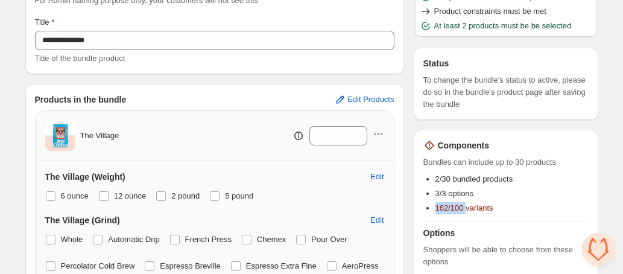 This screenshot has height=274, width=623. What do you see at coordinates (506, 256) in the screenshot?
I see `span: Shoppers will be able to choose from these options` at bounding box center [506, 256].